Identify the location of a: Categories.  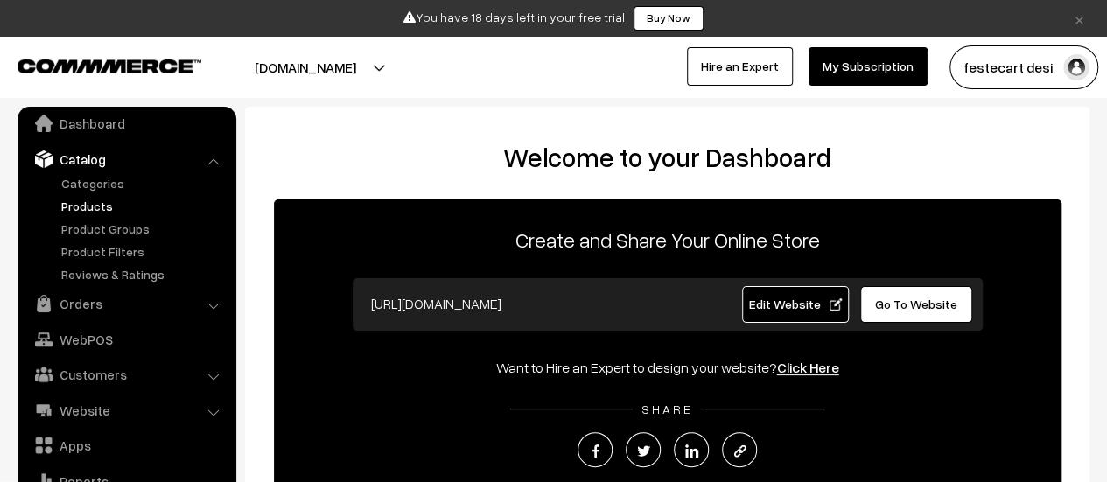
(144, 183).